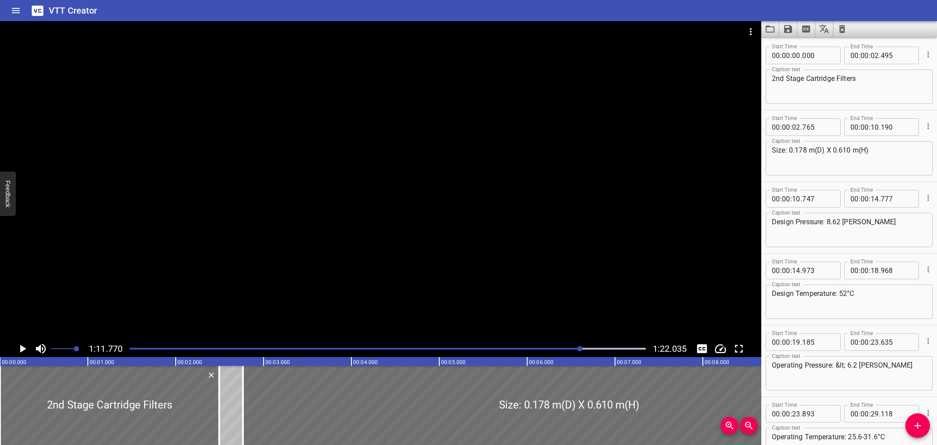 Image resolution: width=937 pixels, height=445 pixels. I want to click on div: Delete Cue, so click(210, 375).